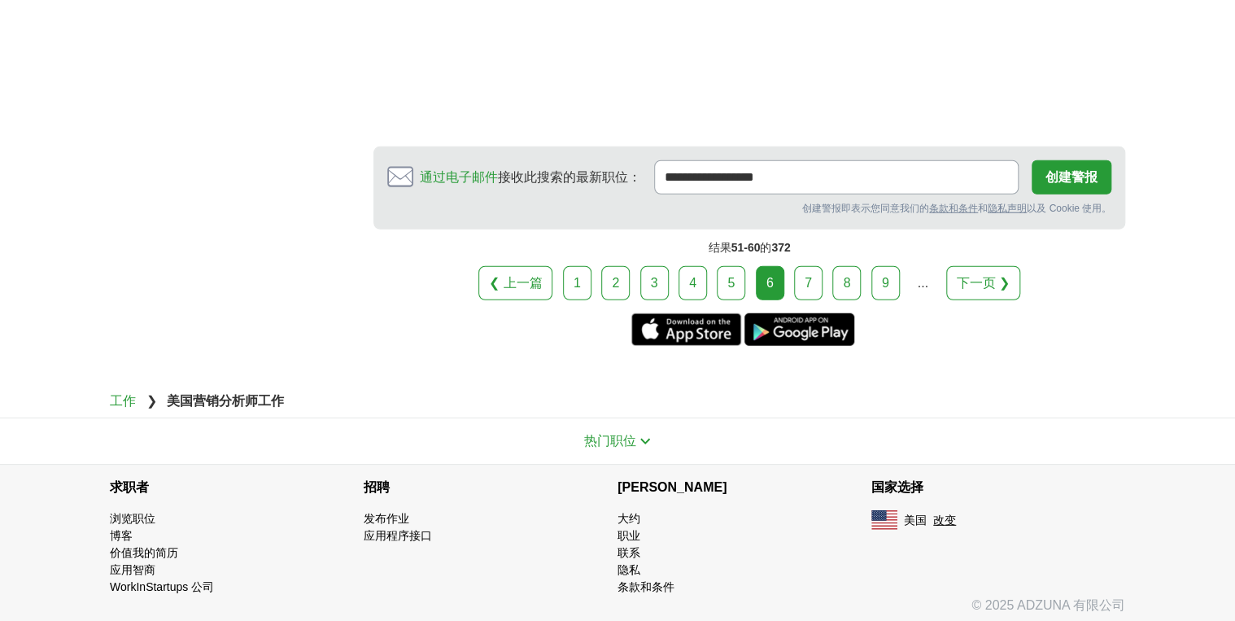 This screenshot has width=1235, height=621. I want to click on a: ❮ 上一篇, so click(515, 283).